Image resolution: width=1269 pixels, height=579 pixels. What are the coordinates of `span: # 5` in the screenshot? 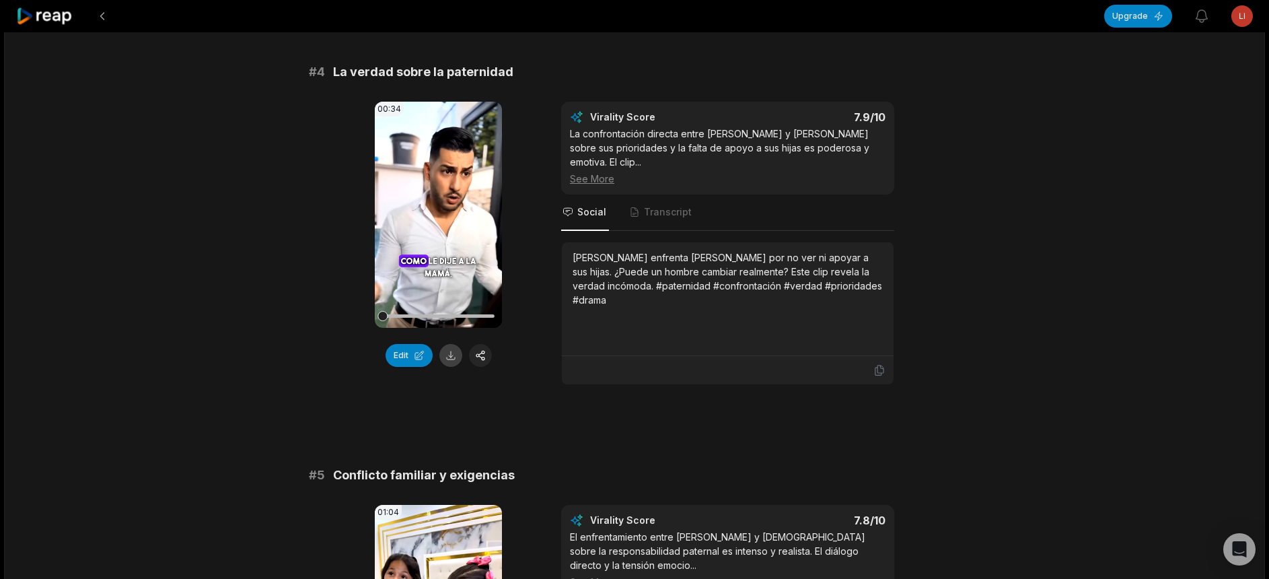 It's located at (317, 475).